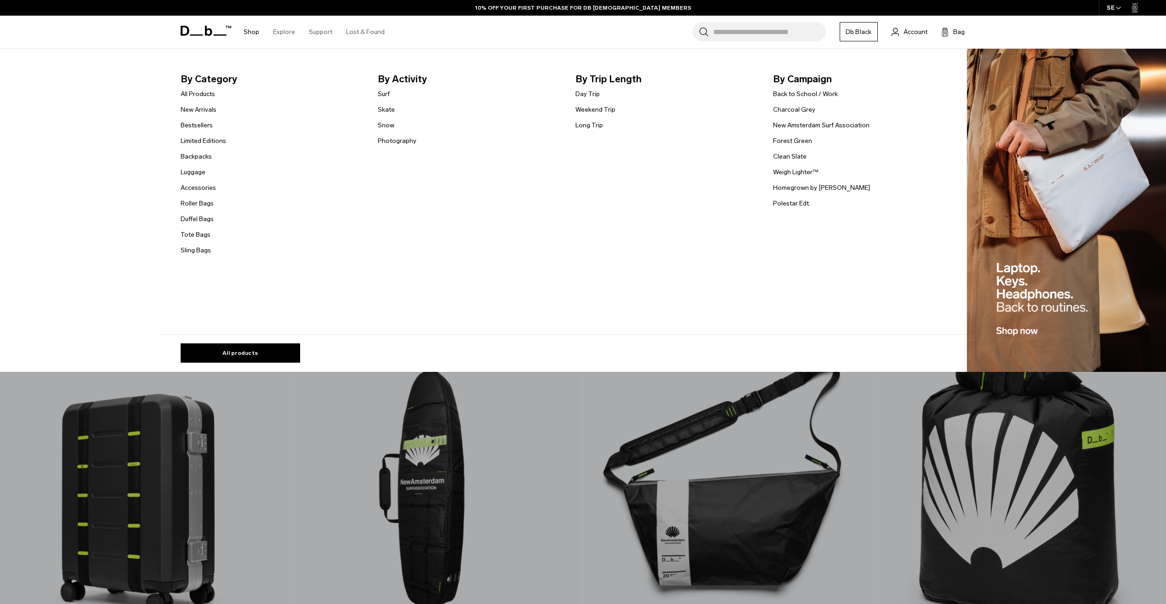  I want to click on span: By Activity, so click(469, 79).